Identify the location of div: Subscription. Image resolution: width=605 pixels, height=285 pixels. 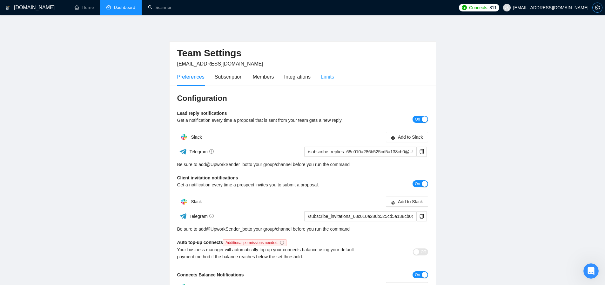
(229, 77).